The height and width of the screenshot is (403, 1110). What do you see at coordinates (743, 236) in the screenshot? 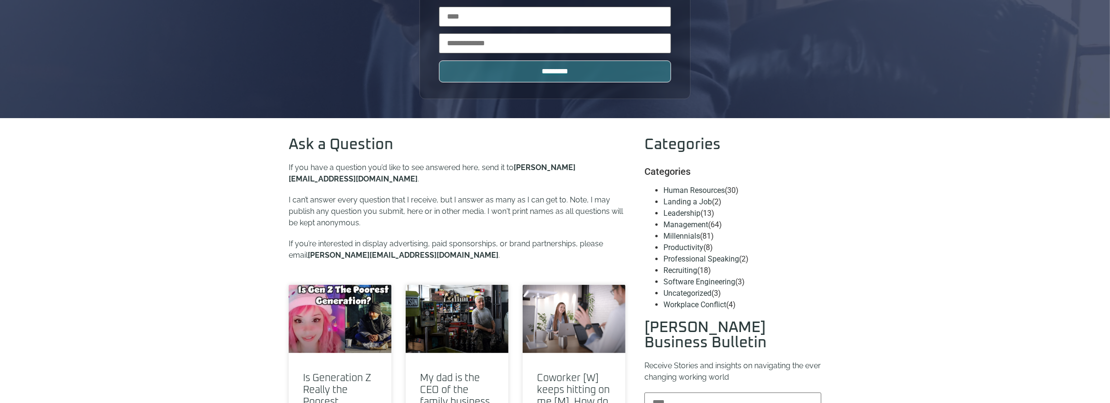
I see `li: (81)` at bounding box center [743, 236].